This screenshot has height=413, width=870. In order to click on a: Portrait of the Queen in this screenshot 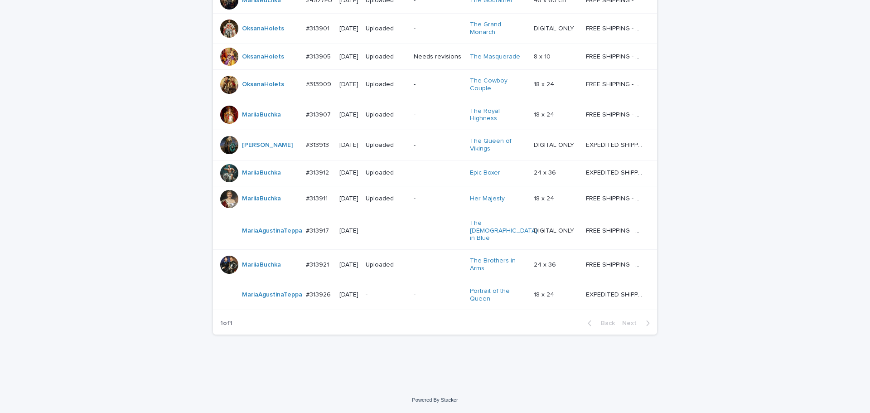, I will do `click(498, 295)`.